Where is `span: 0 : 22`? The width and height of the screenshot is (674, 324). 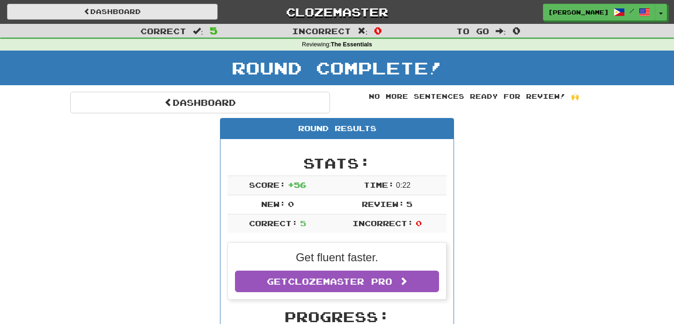
span: 0 : 22 is located at coordinates (403, 185).